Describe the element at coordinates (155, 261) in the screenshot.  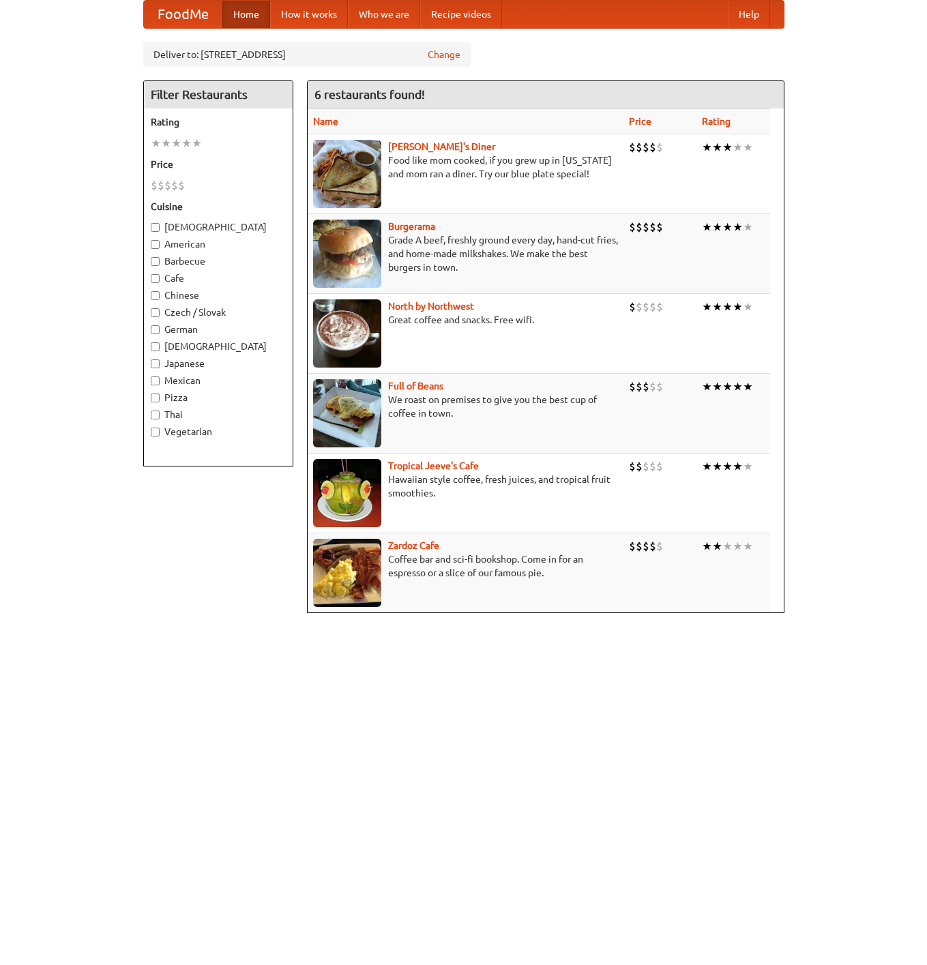
I see `input: Barbecue` at that location.